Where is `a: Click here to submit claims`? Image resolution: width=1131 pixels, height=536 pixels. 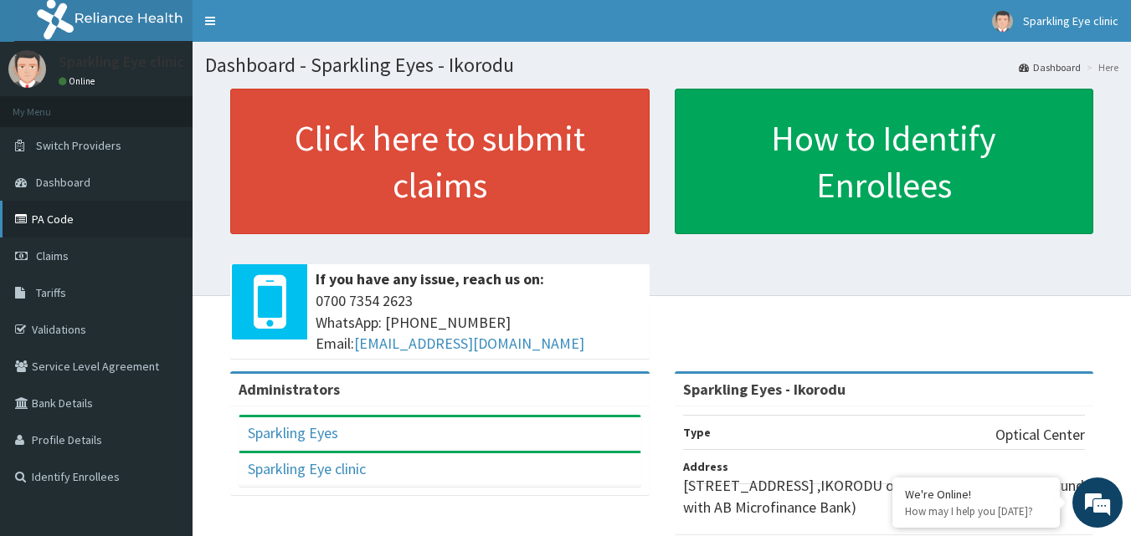 a: Click here to submit claims is located at coordinates (439, 162).